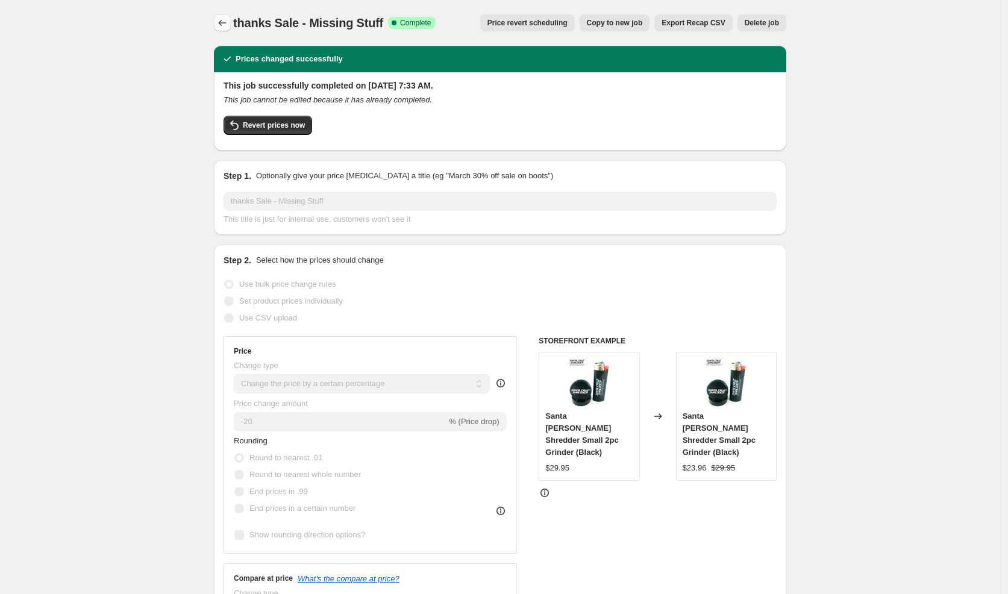 This screenshot has height=594, width=1008. What do you see at coordinates (348, 578) in the screenshot?
I see `button: What's the compare at price?` at bounding box center [348, 578].